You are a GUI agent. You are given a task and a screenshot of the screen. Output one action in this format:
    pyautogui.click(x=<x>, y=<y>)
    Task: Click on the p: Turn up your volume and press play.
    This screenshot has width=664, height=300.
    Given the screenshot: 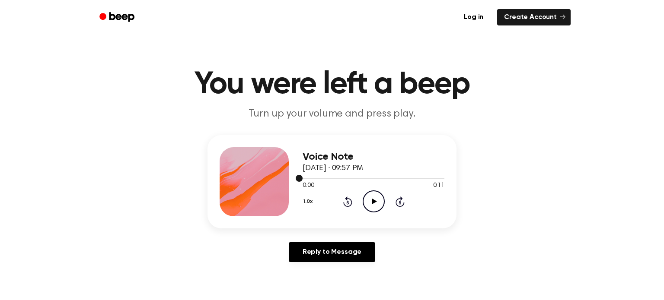 What is the action you would take?
    pyautogui.click(x=332, y=114)
    